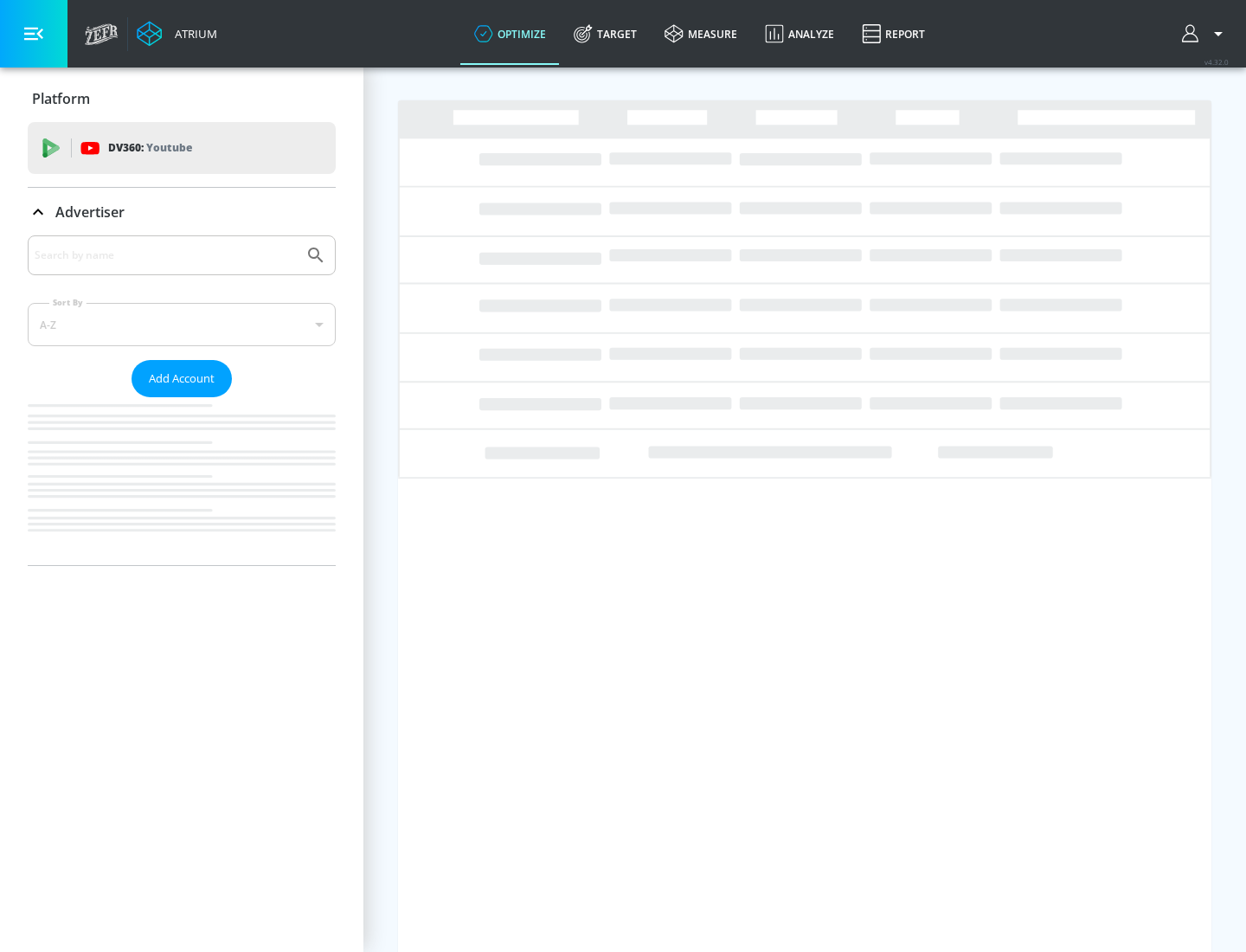 This screenshot has width=1246, height=952. What do you see at coordinates (182, 378) in the screenshot?
I see `button: Add Account` at bounding box center [182, 378].